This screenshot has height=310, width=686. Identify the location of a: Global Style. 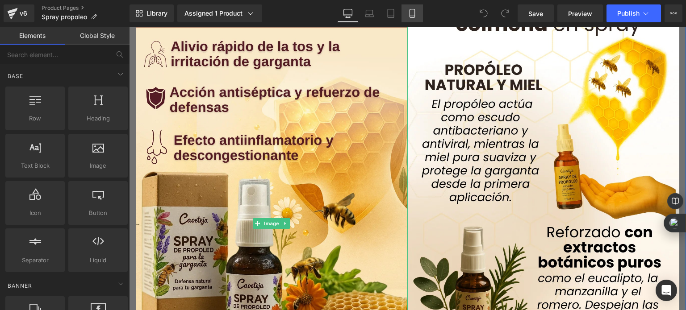
(97, 36).